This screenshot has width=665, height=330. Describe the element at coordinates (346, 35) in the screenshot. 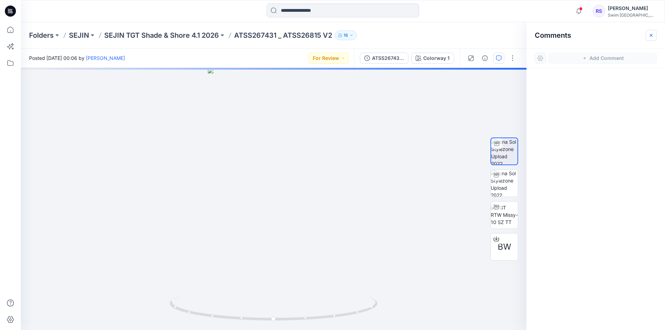

I see `button: 16` at that location.